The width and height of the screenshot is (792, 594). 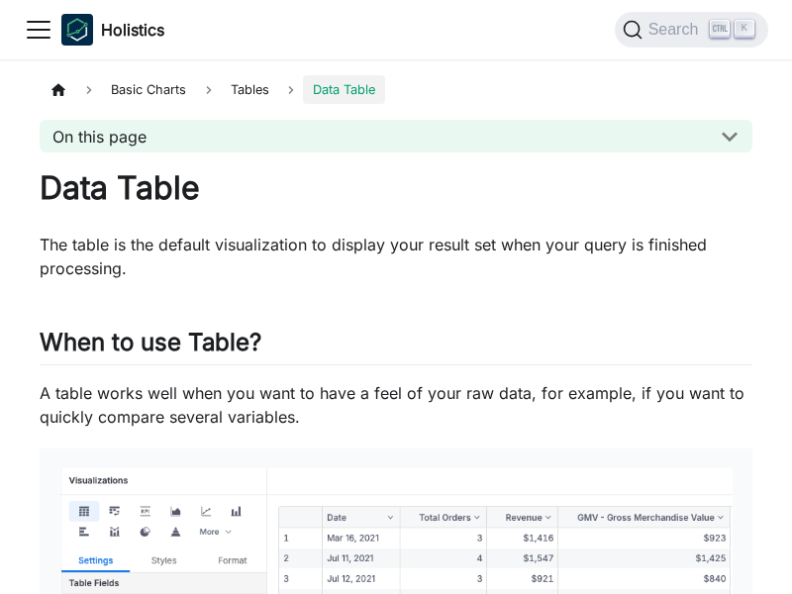 I want to click on span: Tables, so click(x=249, y=89).